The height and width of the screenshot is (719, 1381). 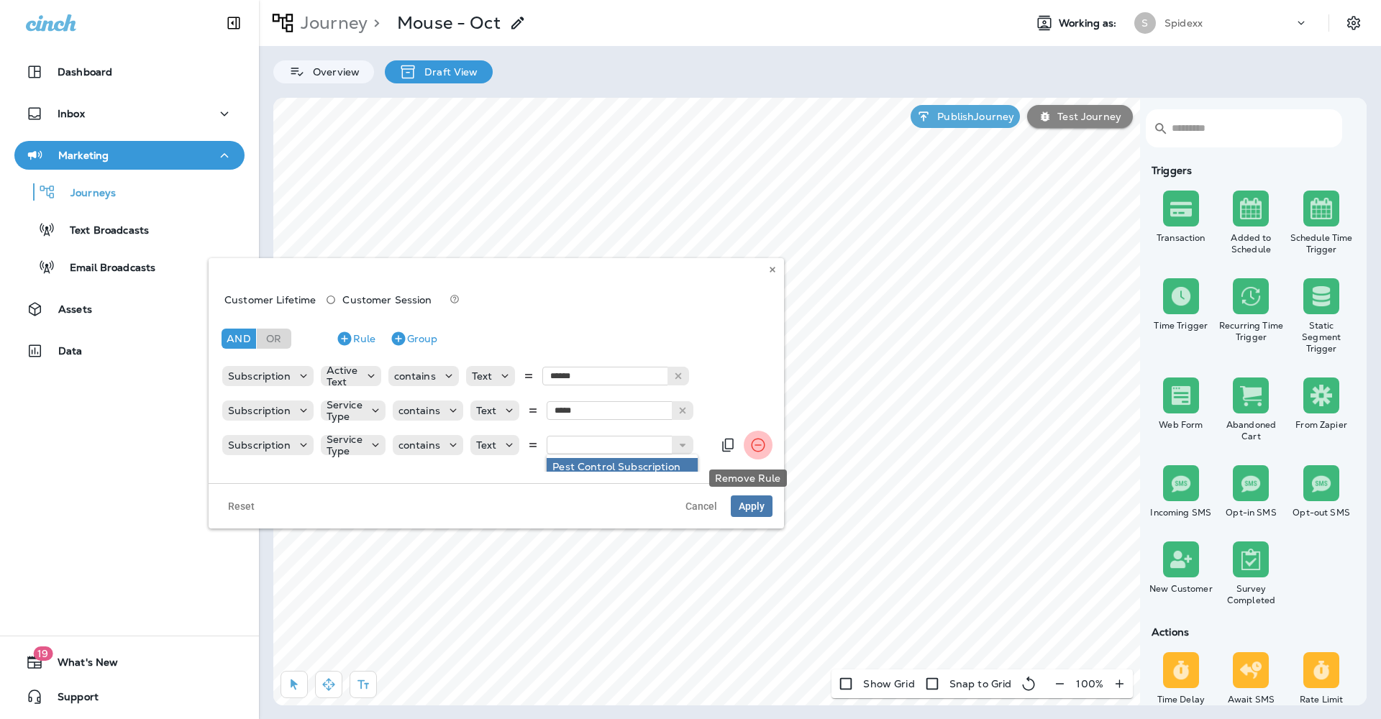 I want to click on button: Text Broadcasts, so click(x=129, y=229).